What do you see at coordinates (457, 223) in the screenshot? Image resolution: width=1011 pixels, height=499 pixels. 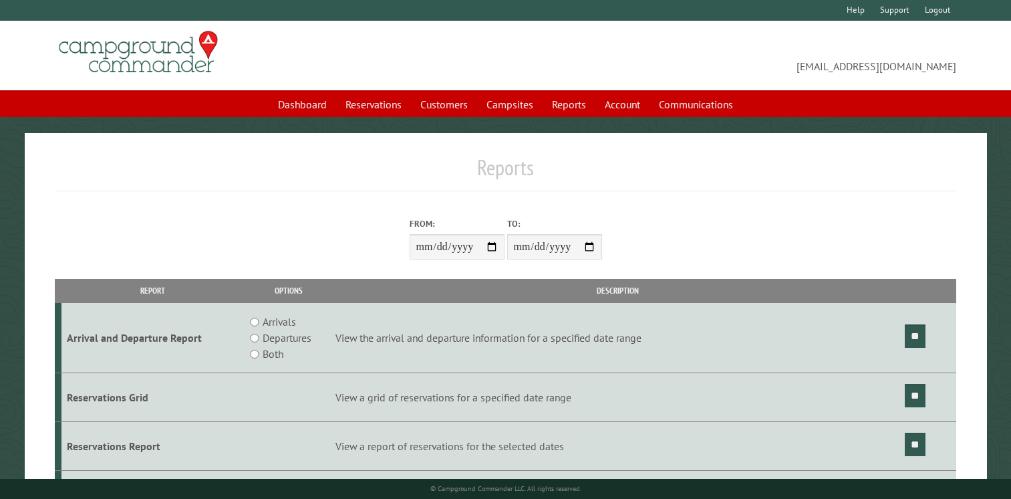 I see `label: From:` at bounding box center [457, 223].